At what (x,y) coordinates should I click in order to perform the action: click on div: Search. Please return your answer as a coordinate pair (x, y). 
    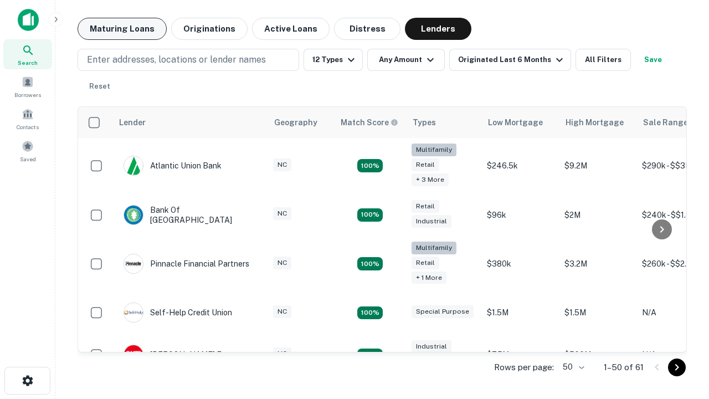
    Looking at the image, I should click on (28, 54).